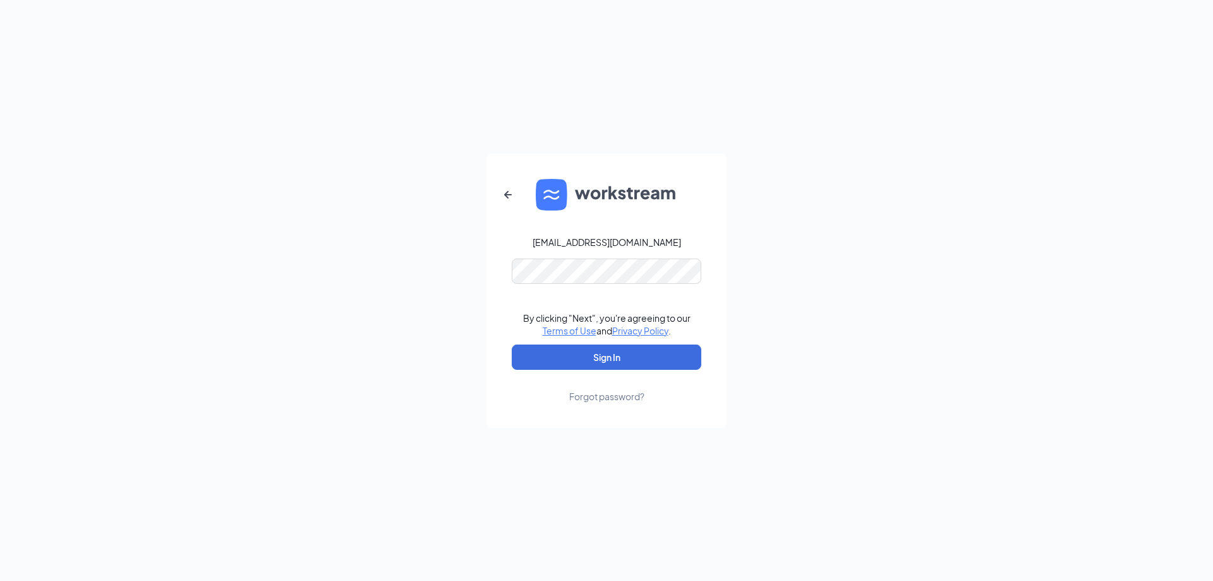 The height and width of the screenshot is (581, 1213). I want to click on div: Forgot password?, so click(607, 396).